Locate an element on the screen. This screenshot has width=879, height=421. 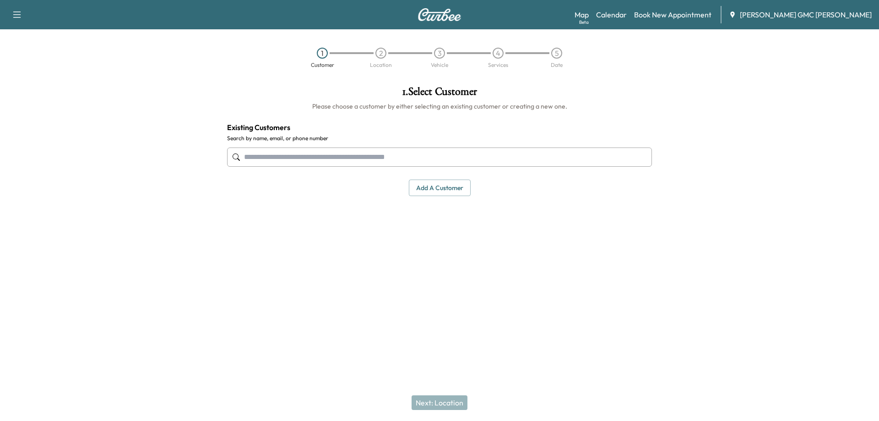
div: 1 is located at coordinates (322, 53).